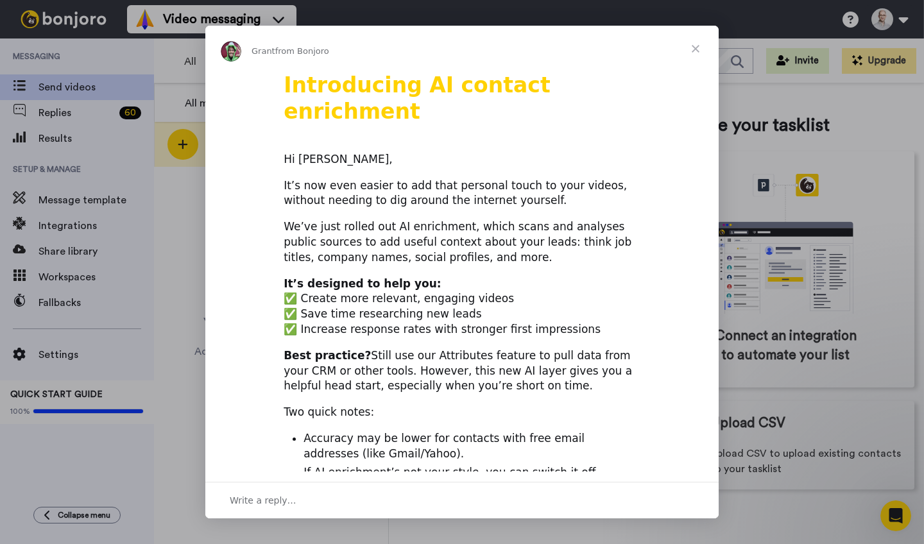  Describe the element at coordinates (462, 307) in the screenshot. I see `div: ✅ Create more relevant, engaging videos ✅ Save time researching new leads ✅ Increase response rat...` at that location.